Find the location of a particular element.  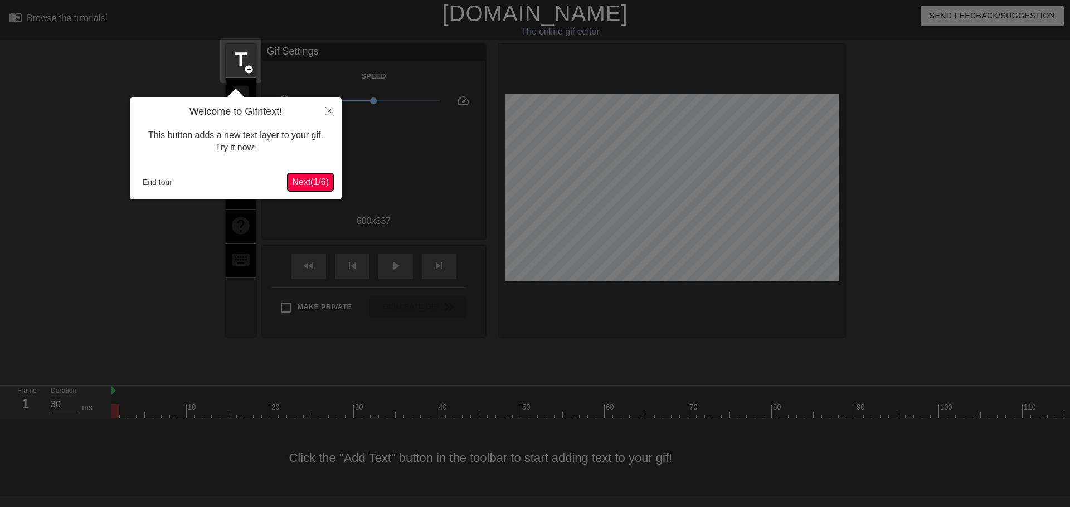

button: Close is located at coordinates (329, 110).